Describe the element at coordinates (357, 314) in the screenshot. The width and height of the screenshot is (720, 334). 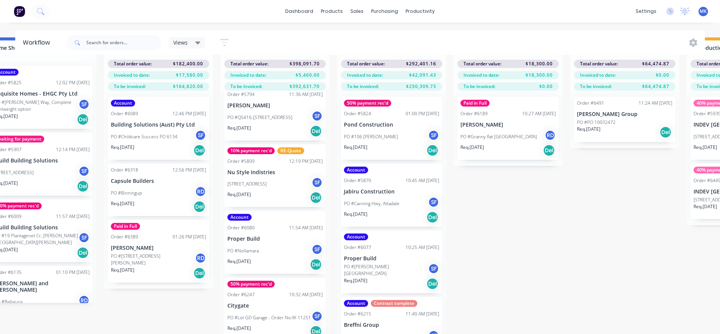
I see `div: Order #6215` at that location.